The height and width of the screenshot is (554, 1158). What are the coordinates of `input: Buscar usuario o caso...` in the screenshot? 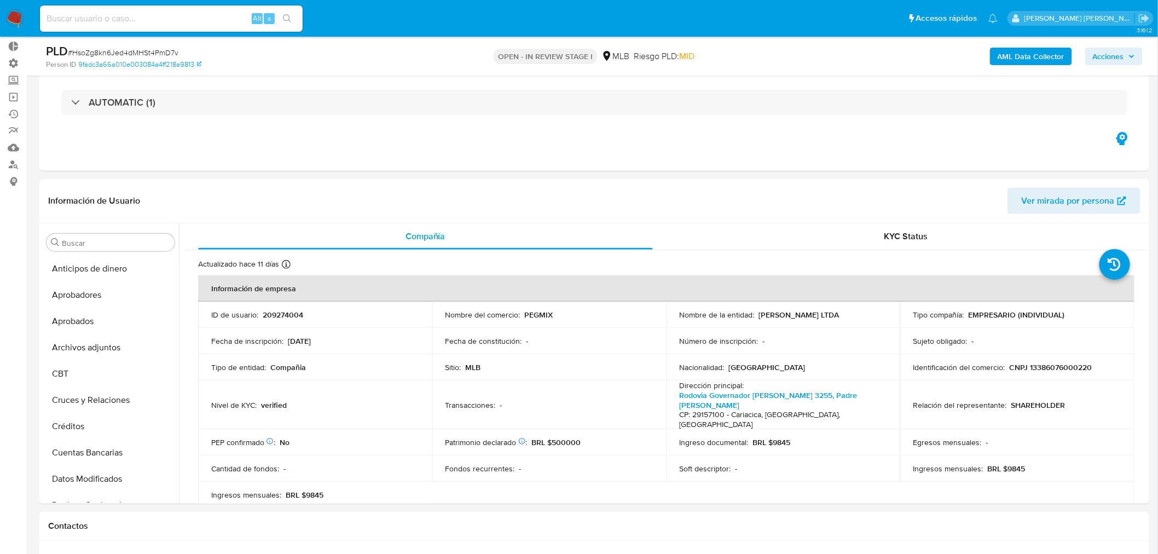 It's located at (171, 19).